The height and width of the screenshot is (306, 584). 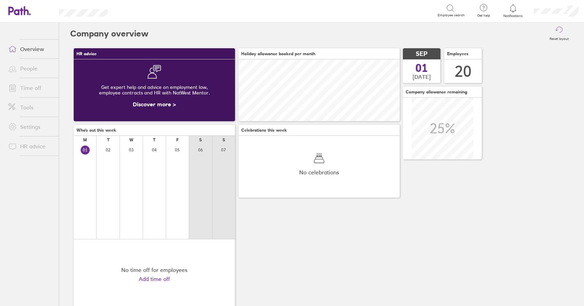 I want to click on span: 01, so click(x=421, y=68).